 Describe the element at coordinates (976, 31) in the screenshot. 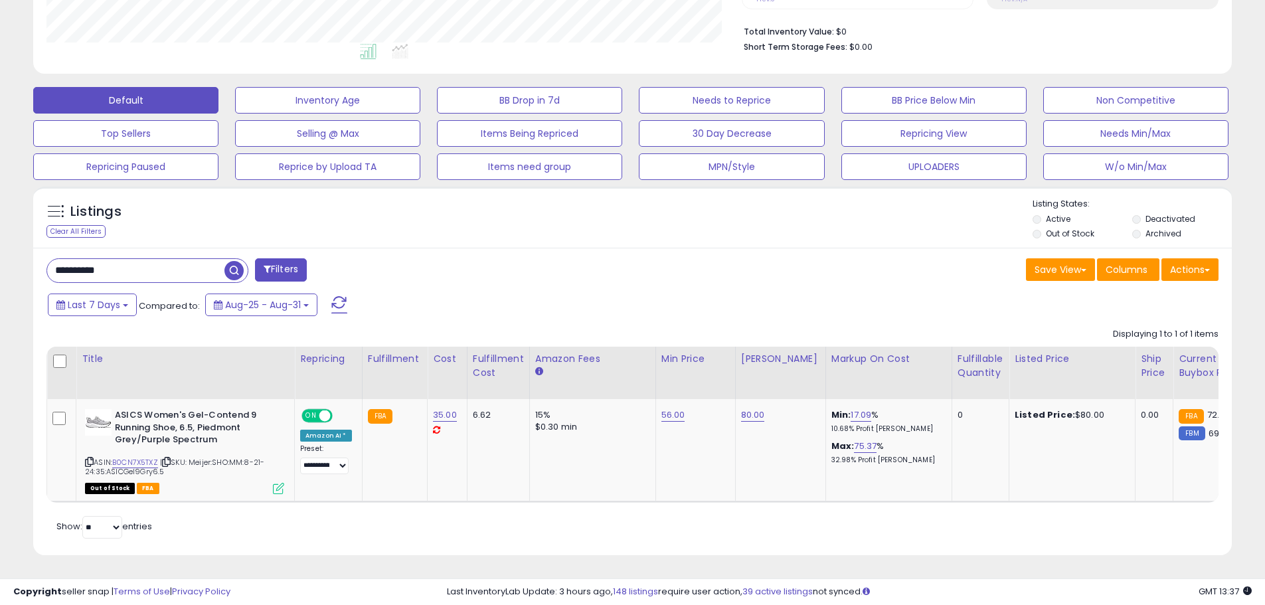

I see `li: $0` at that location.